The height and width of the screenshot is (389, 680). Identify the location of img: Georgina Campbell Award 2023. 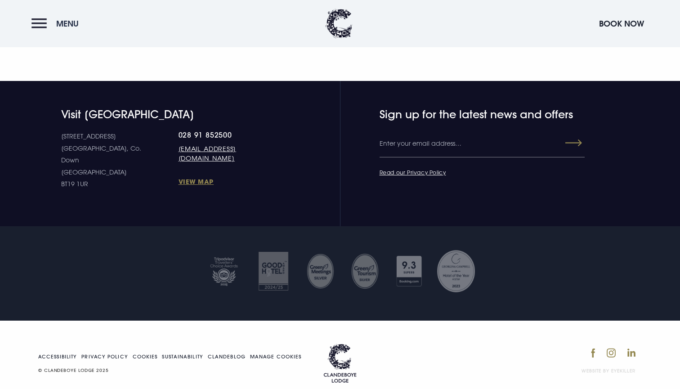
(456, 271).